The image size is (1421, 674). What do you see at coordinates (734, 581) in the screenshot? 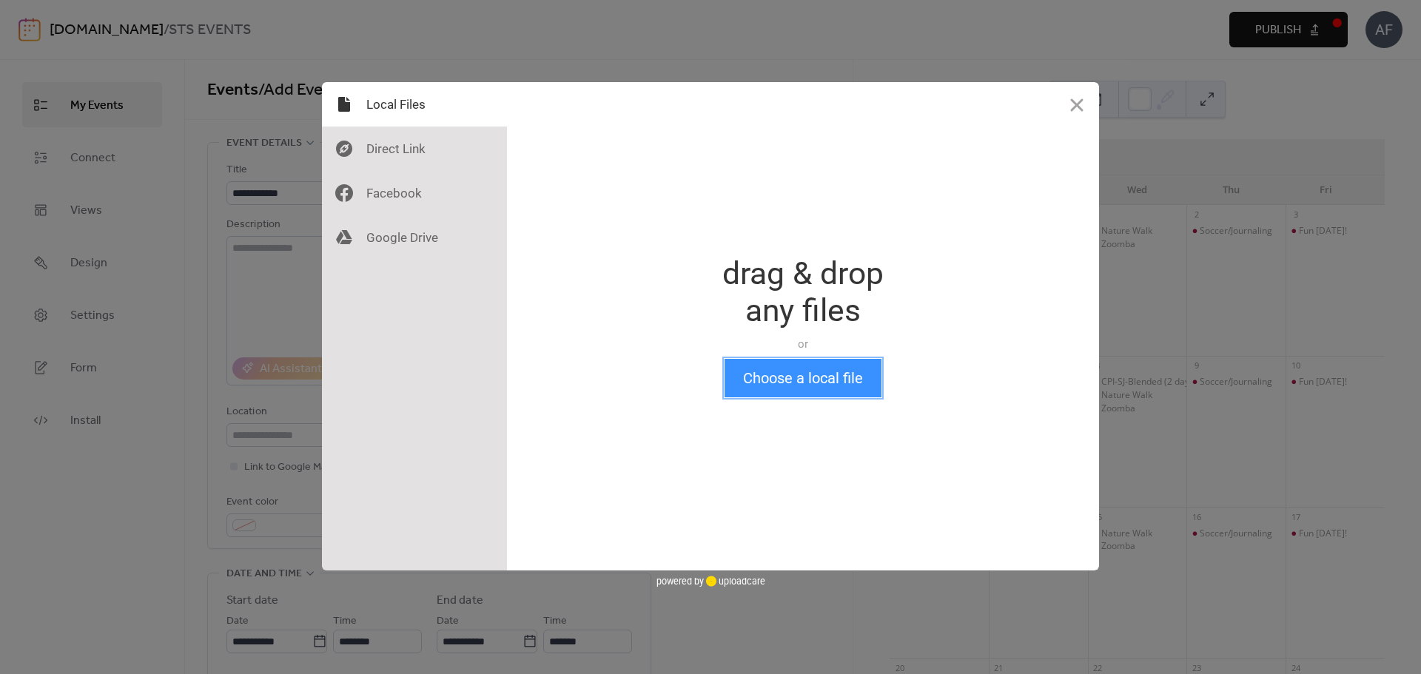
I see `a: uploadcare` at bounding box center [734, 581].